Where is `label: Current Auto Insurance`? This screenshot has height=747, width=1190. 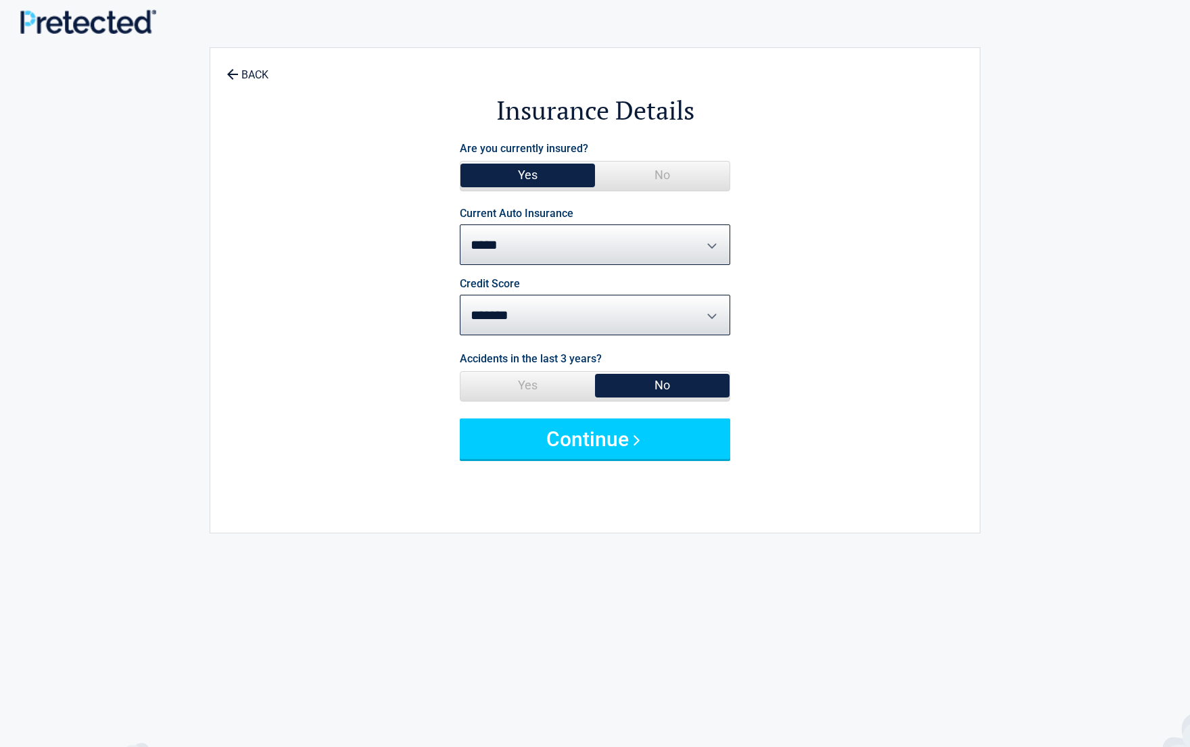
label: Current Auto Insurance is located at coordinates (516, 214).